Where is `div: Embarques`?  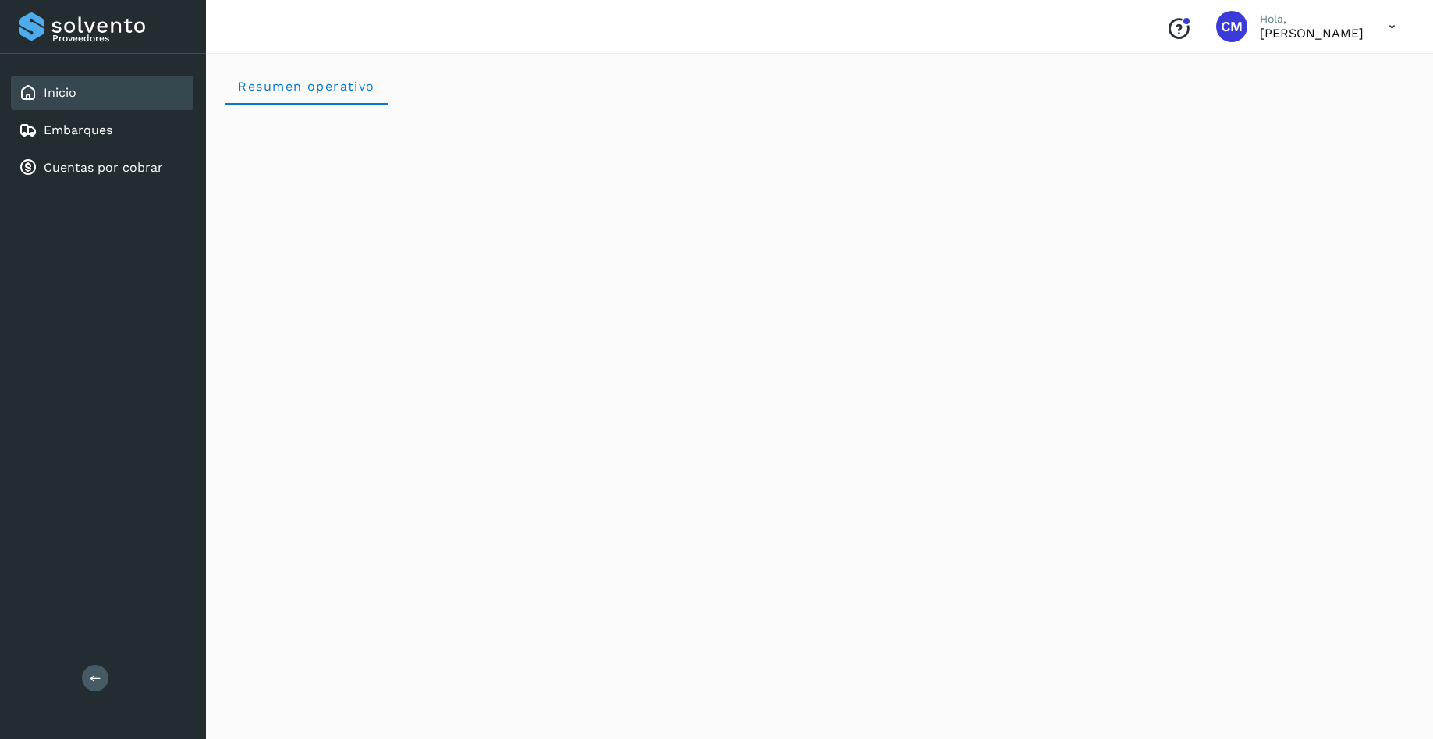
div: Embarques is located at coordinates (102, 130).